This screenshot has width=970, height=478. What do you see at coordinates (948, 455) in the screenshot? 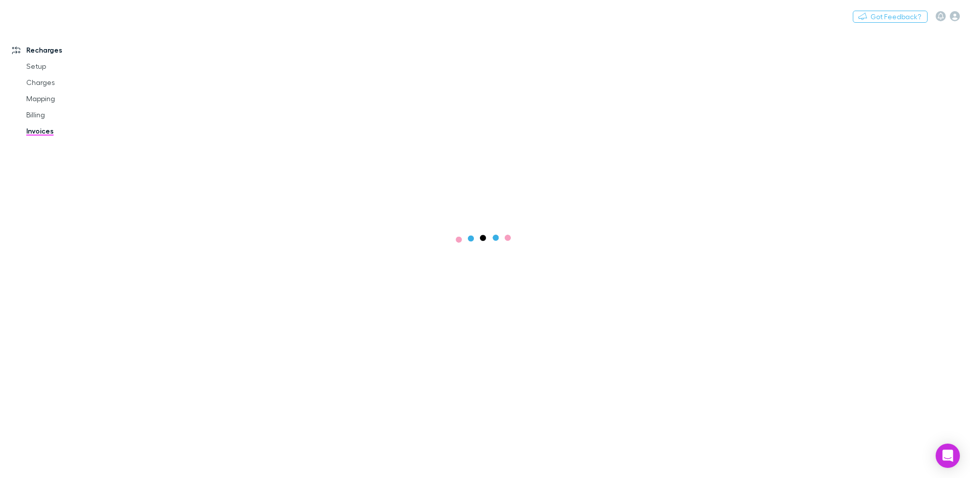
I see `div: Open Intercom Messenger` at bounding box center [948, 455].